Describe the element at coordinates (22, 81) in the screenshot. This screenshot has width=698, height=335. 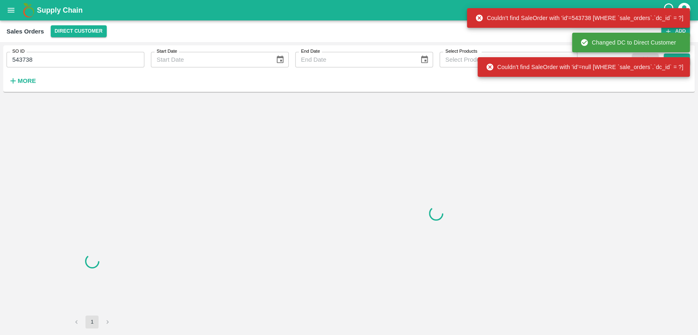
I see `button: More` at that location.